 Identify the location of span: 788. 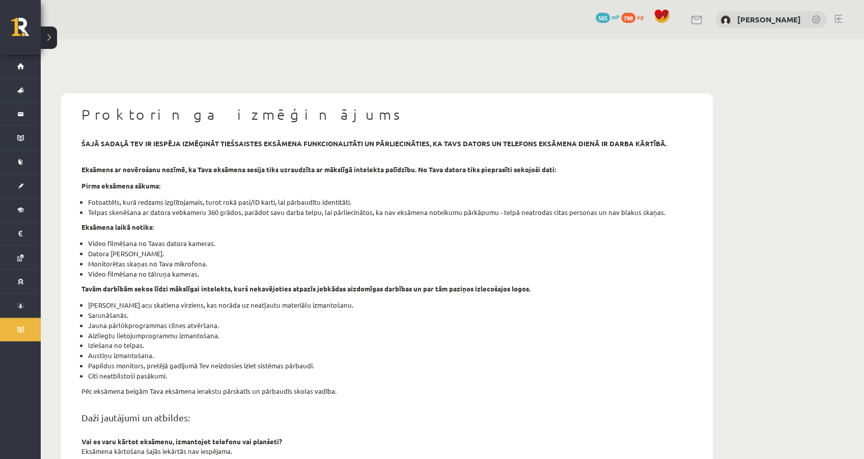
(628, 18).